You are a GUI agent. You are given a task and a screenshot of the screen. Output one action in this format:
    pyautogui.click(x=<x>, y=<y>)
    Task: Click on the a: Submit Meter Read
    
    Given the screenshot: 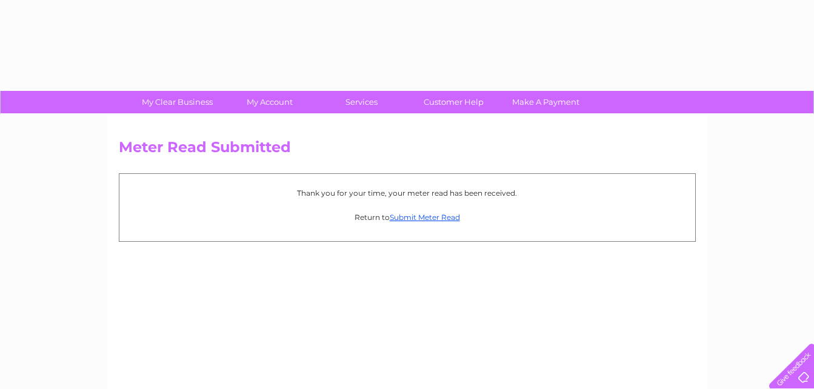 What is the action you would take?
    pyautogui.click(x=425, y=217)
    